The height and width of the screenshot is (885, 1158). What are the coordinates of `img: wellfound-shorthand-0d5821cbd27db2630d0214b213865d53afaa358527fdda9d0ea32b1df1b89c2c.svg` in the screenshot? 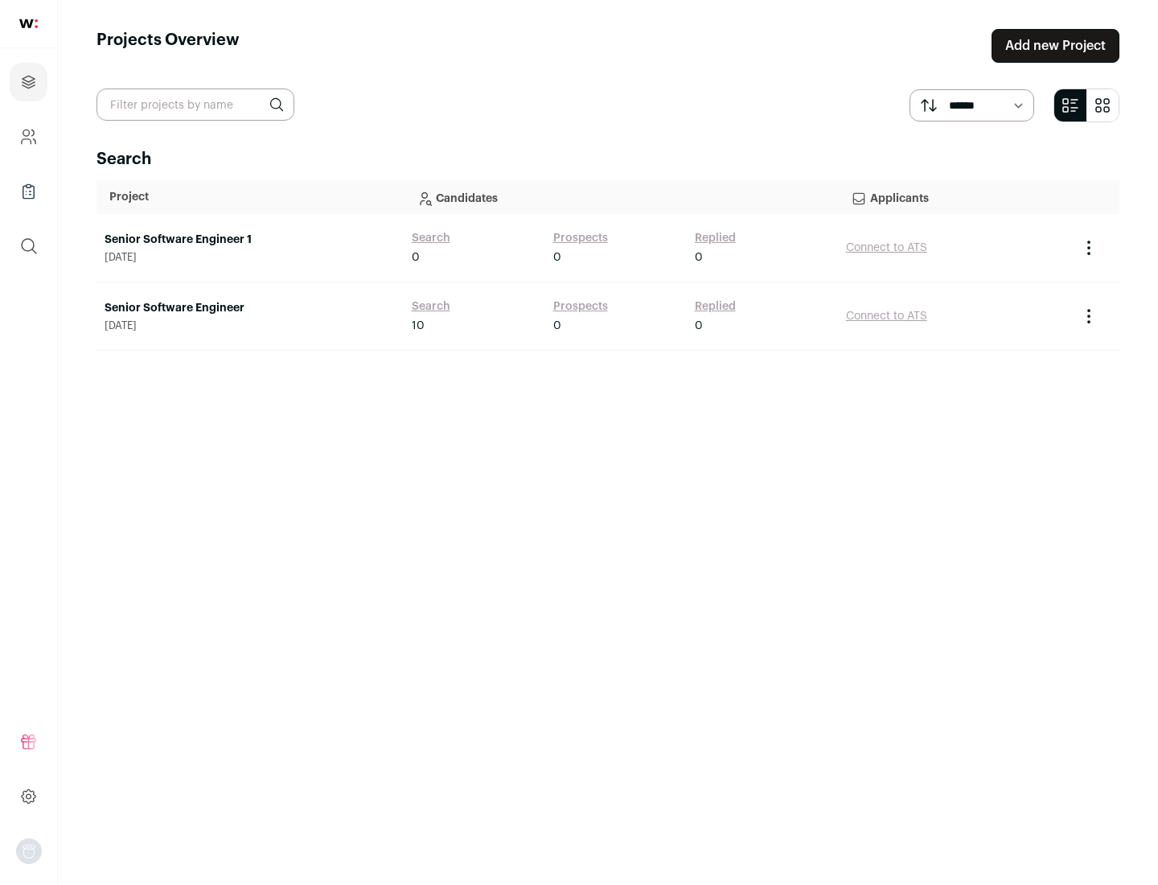 It's located at (28, 23).